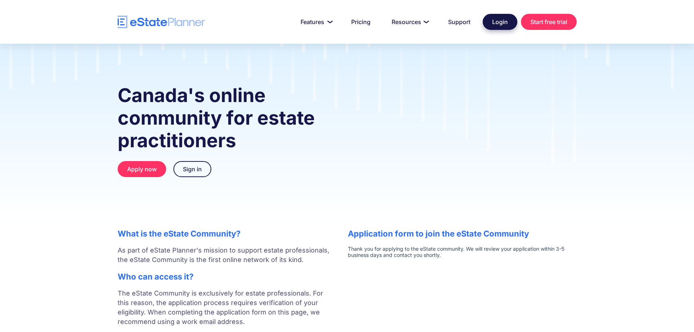  I want to click on a: Sign in, so click(192, 169).